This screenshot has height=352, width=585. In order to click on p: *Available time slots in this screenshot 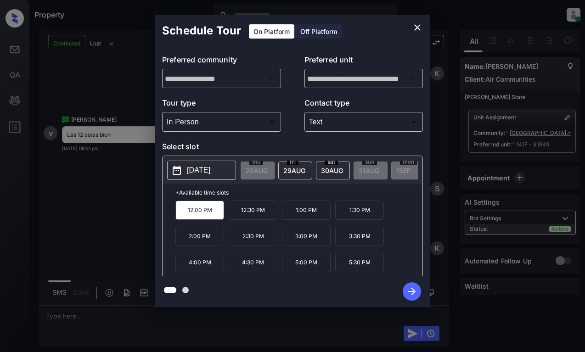, I will do `click(299, 192)`.